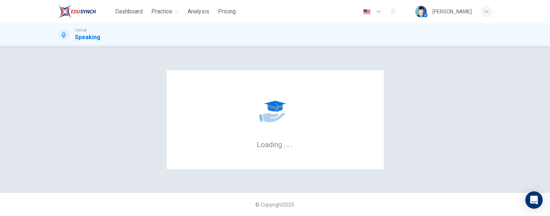 This screenshot has height=216, width=550. What do you see at coordinates (227, 12) in the screenshot?
I see `button: Pricing` at bounding box center [227, 12].